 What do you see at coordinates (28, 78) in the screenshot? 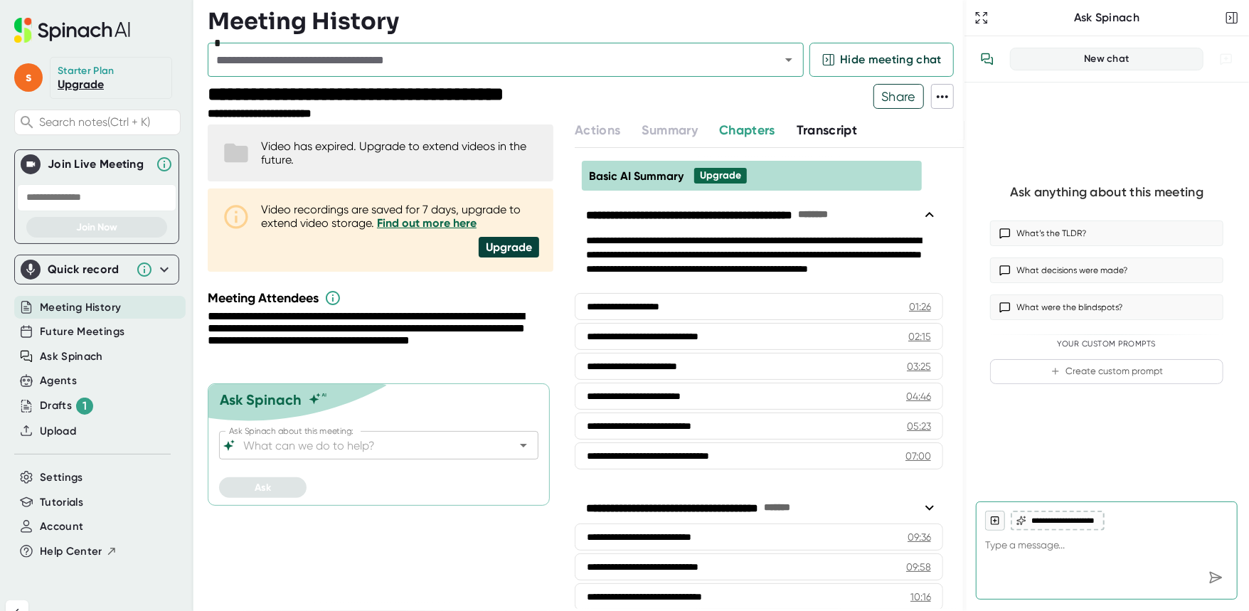
I see `span: s` at bounding box center [28, 78].